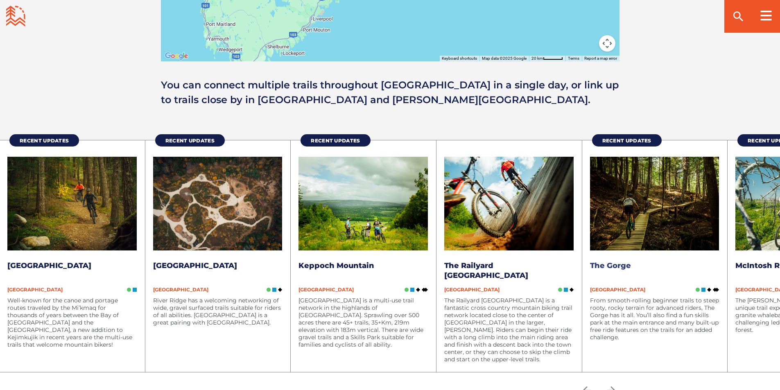  What do you see at coordinates (610, 266) in the screenshot?
I see `a: The Gorge` at bounding box center [610, 266].